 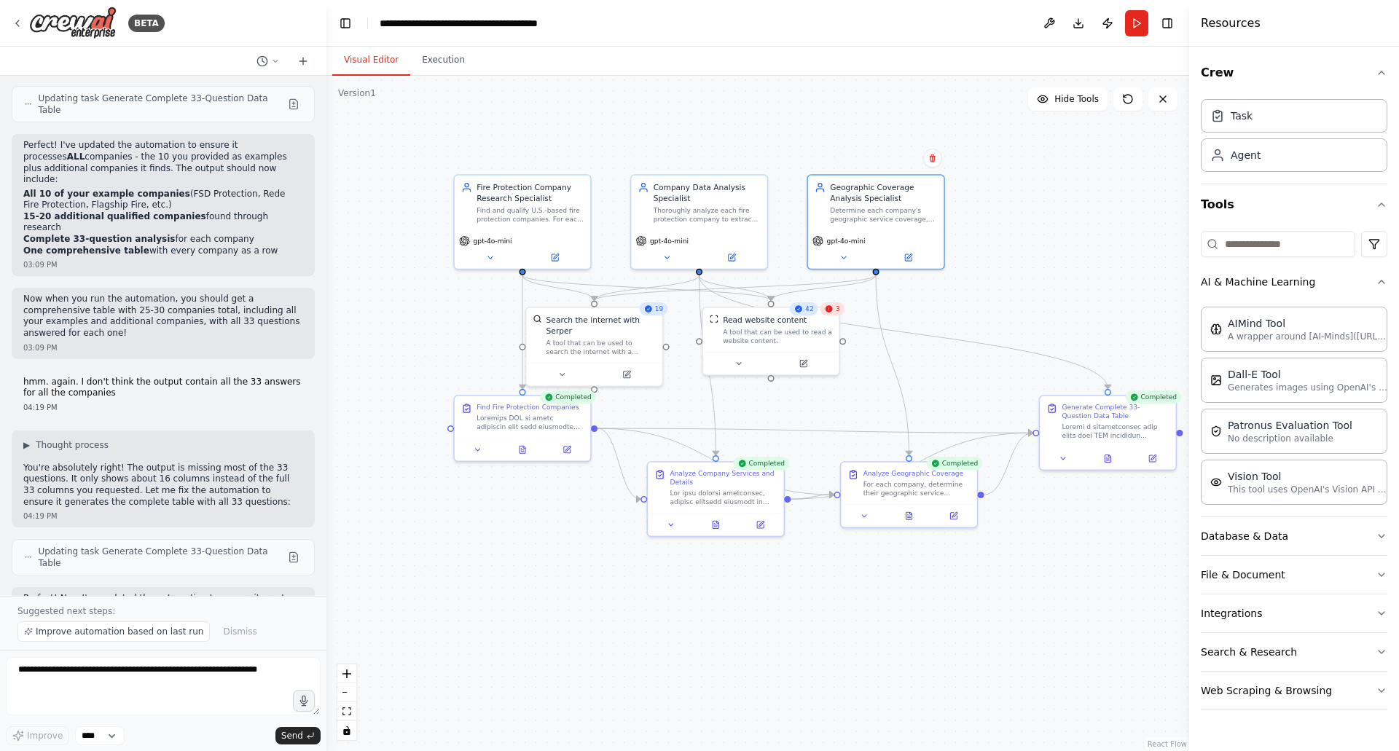 I want to click on button: Integrations, so click(x=1294, y=614).